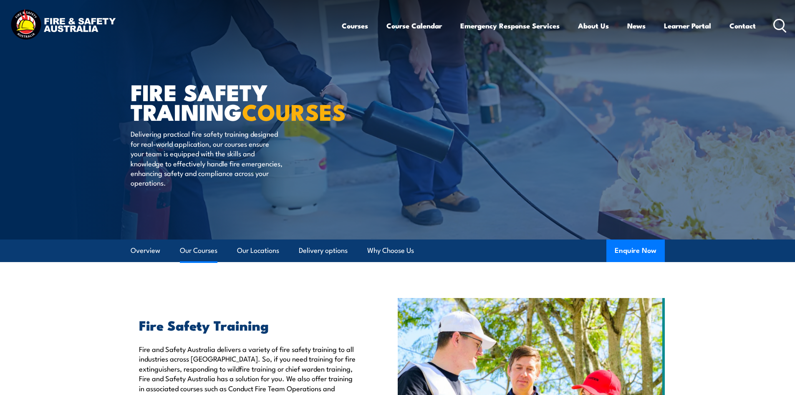 The height and width of the screenshot is (395, 795). Describe the element at coordinates (355, 25) in the screenshot. I see `a: Courses` at that location.